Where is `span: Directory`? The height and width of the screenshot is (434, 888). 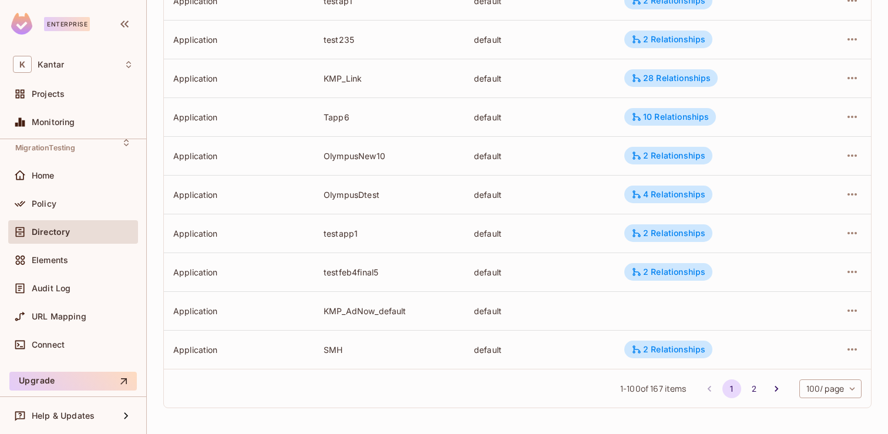
span: Directory is located at coordinates (50, 232).